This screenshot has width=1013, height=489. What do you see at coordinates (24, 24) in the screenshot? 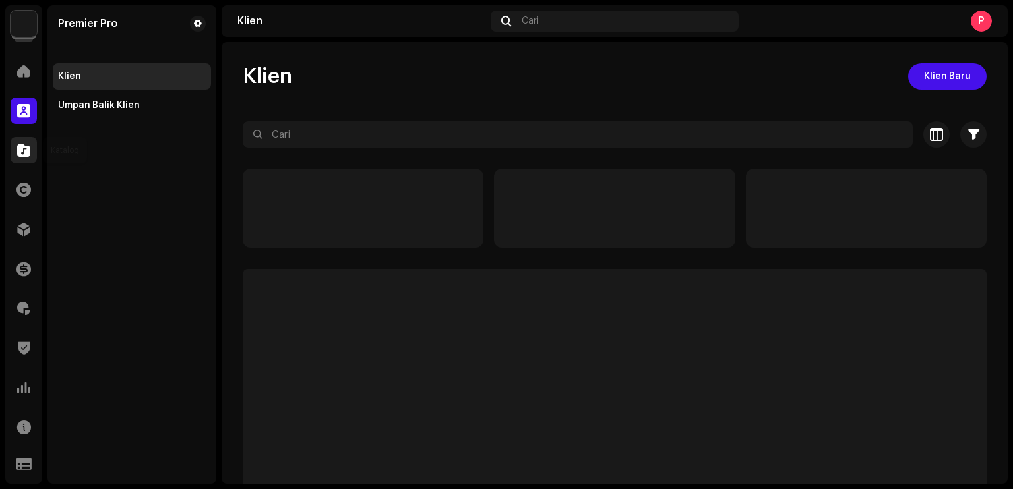
I see `img: 64f15ab7-a28a-4bb5-a164-82594ec98160` at bounding box center [24, 24].